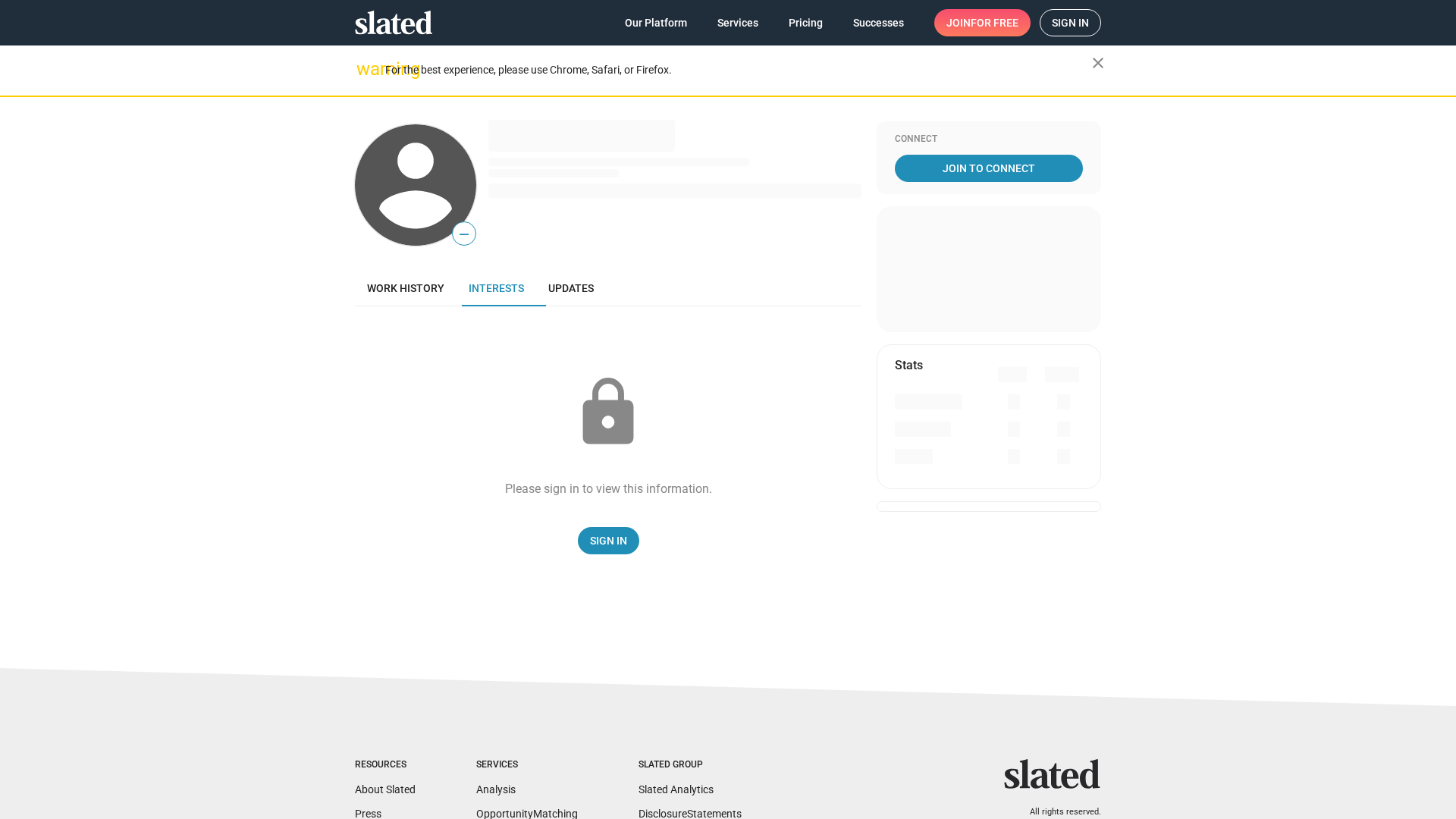 Image resolution: width=1456 pixels, height=819 pixels. Describe the element at coordinates (690, 765) in the screenshot. I see `div: Slated Group` at that location.